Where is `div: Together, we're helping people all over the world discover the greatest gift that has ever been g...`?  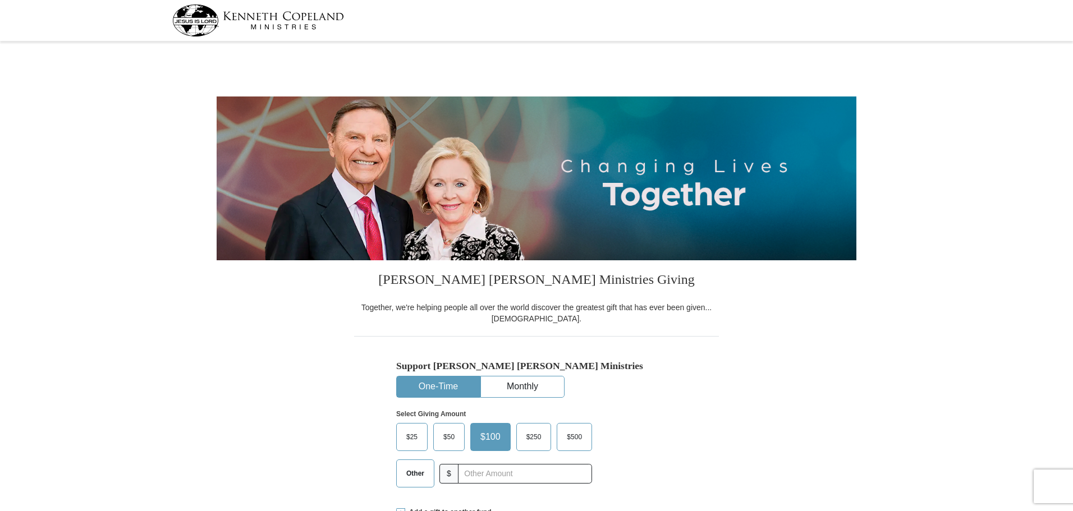 div: Together, we're helping people all over the world discover the greatest gift that has ever been g... is located at coordinates (537, 313).